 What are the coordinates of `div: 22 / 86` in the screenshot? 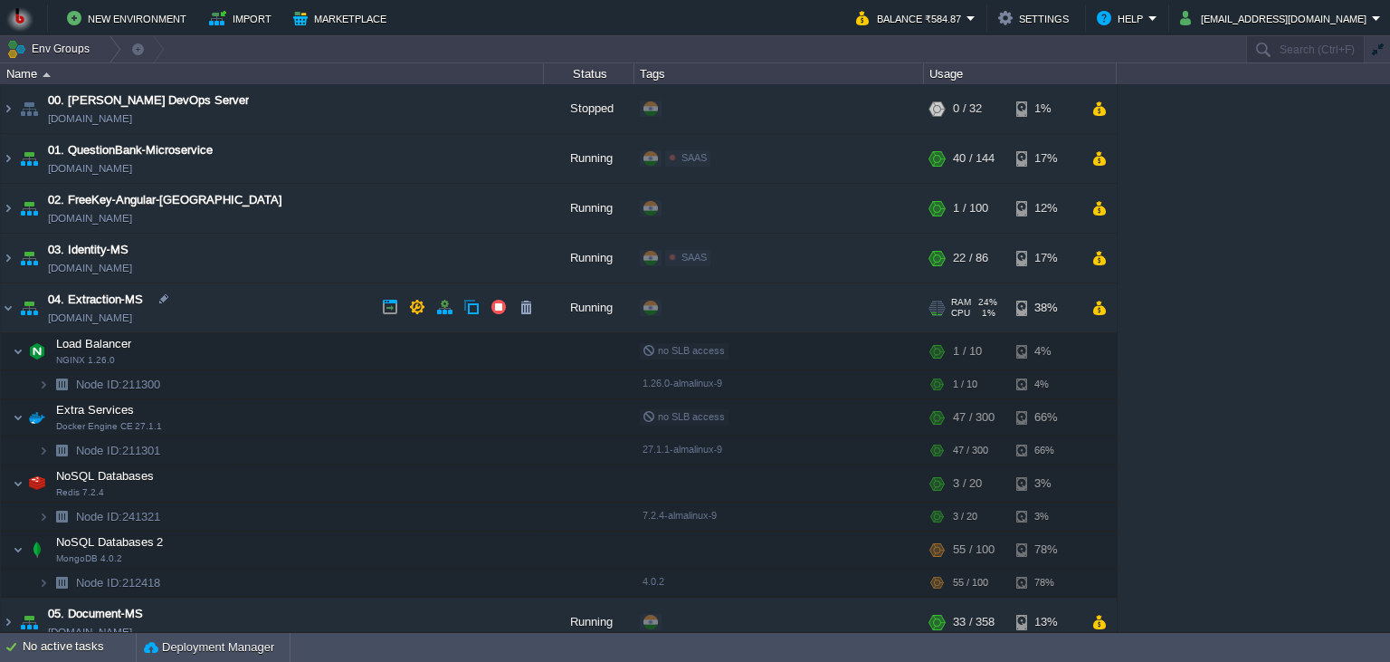 It's located at (970, 258).